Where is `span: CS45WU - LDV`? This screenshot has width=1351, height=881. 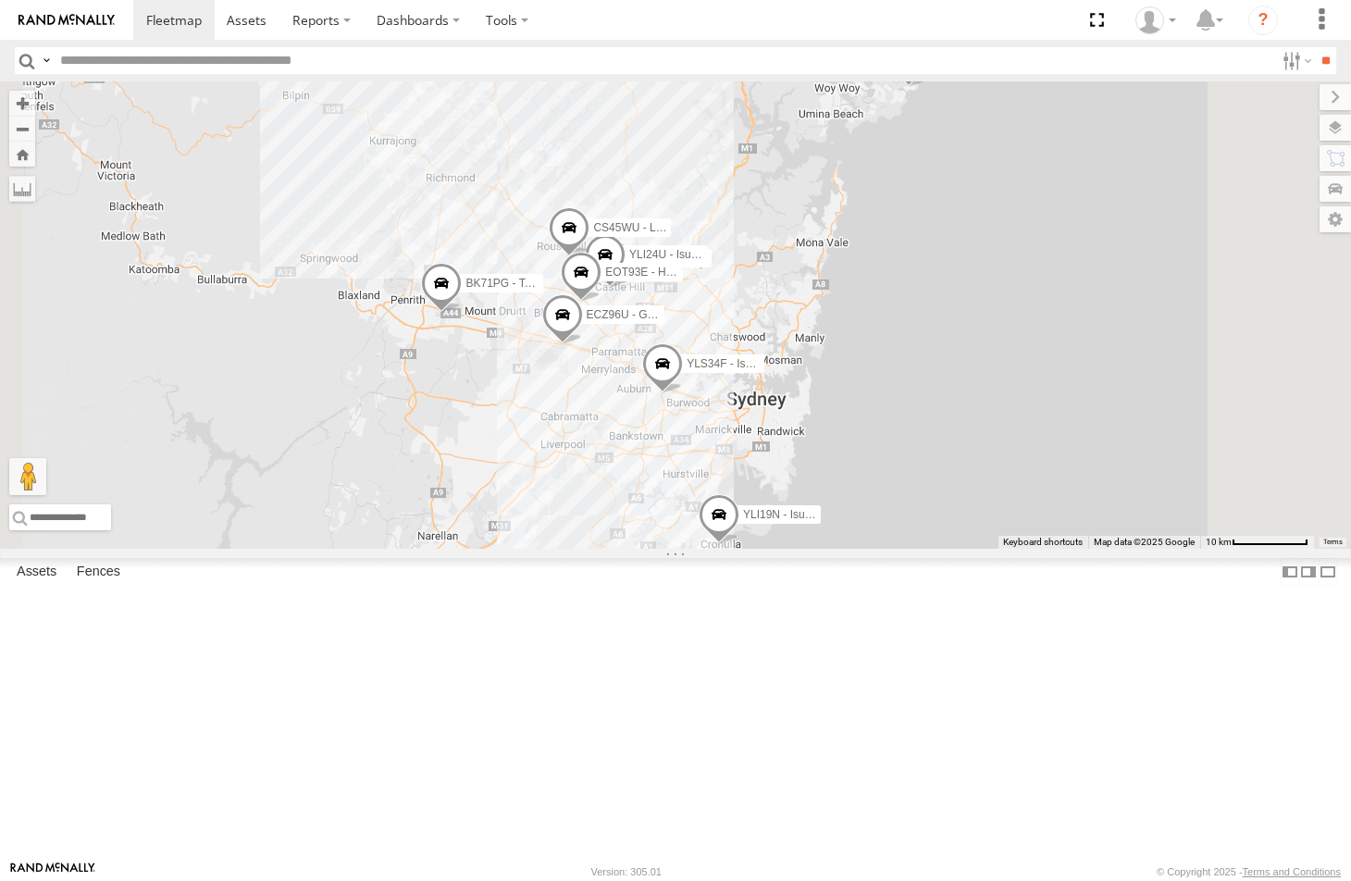 span: CS45WU - LDV is located at coordinates (632, 227).